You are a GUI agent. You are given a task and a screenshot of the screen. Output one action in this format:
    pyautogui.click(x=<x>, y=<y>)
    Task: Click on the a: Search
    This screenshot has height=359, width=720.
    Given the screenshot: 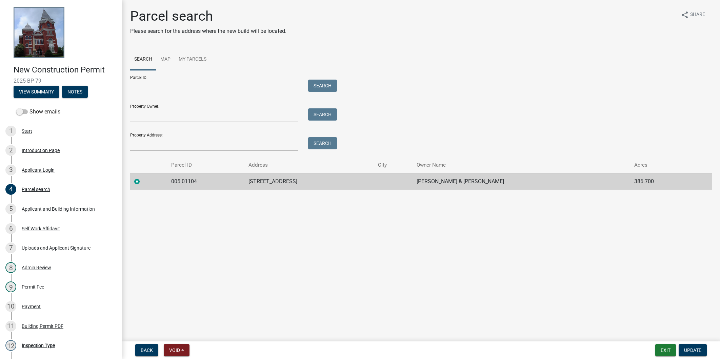 What is the action you would take?
    pyautogui.click(x=143, y=60)
    